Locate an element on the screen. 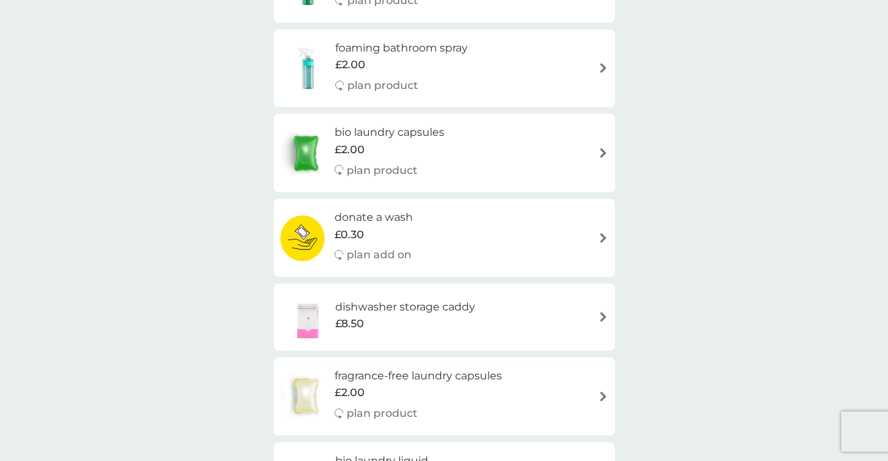  span: £0.30 is located at coordinates (349, 235).